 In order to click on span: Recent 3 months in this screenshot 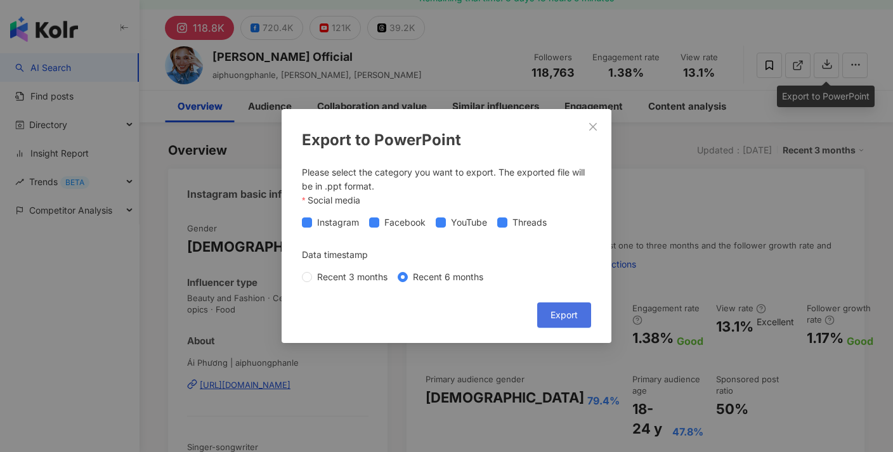, I will do `click(352, 277)`.